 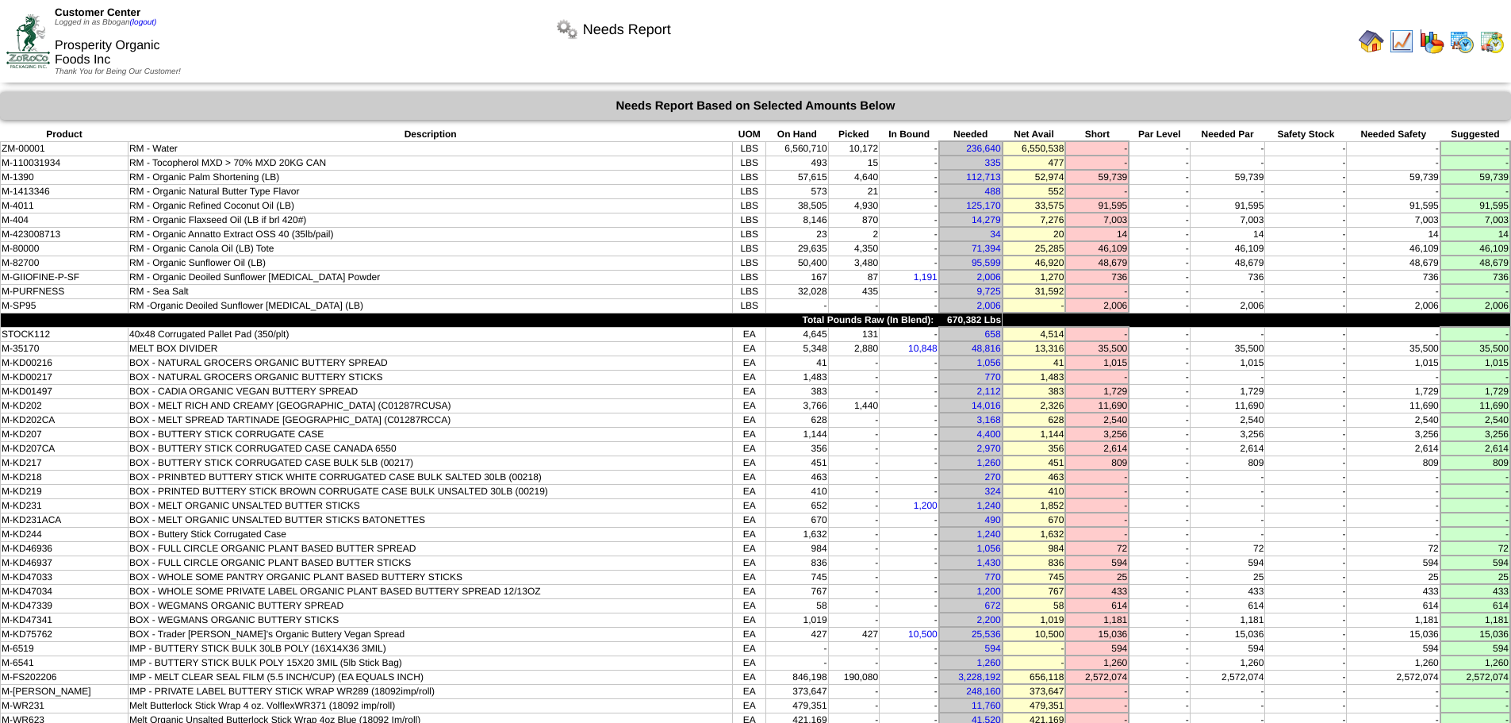 What do you see at coordinates (64, 220) in the screenshot?
I see `td: M-404` at bounding box center [64, 220].